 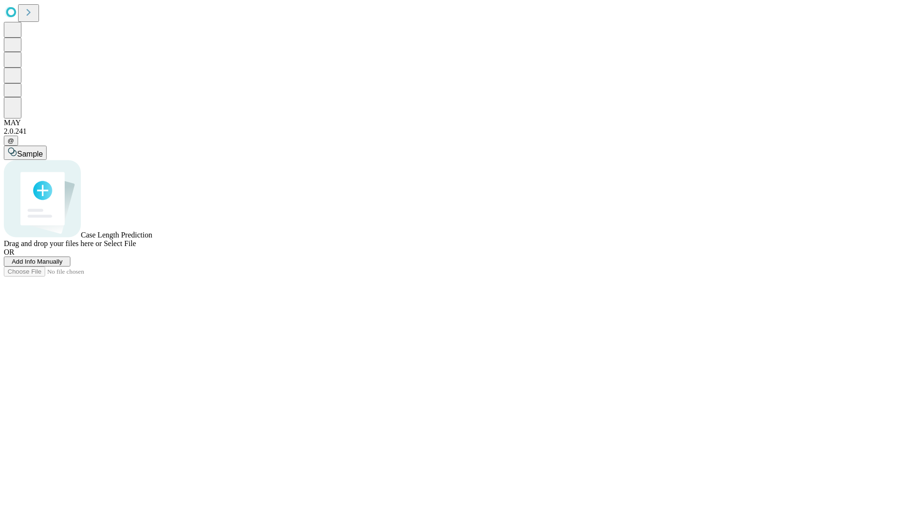 What do you see at coordinates (30, 154) in the screenshot?
I see `span: Sample` at bounding box center [30, 154].